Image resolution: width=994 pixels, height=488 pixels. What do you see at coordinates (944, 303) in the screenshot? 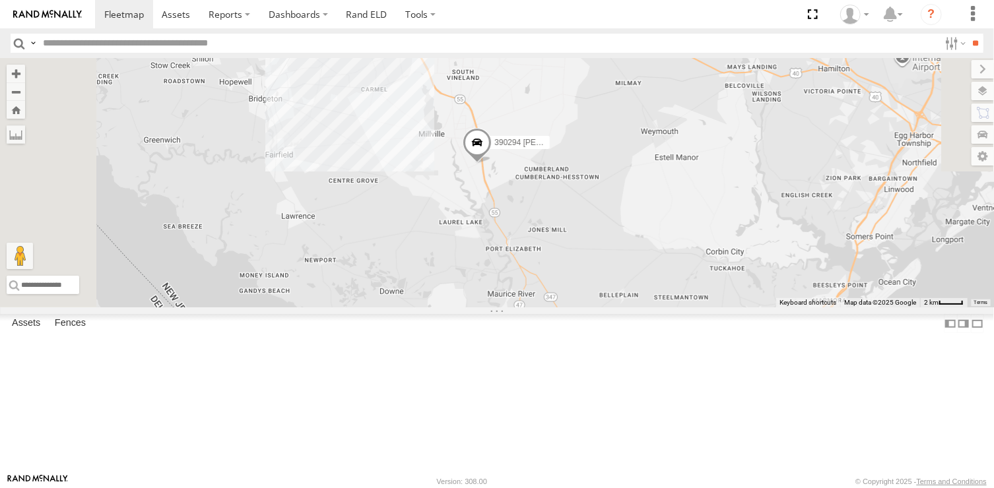
I see `button: Map Scale: 2 km per 34 pixels` at bounding box center [944, 303].